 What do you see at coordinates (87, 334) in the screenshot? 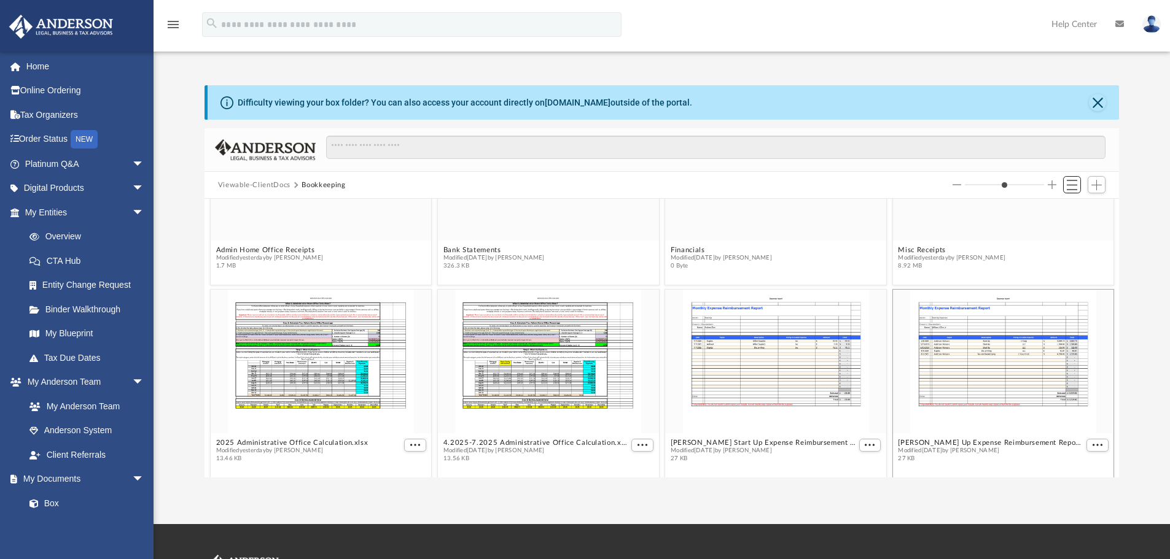
I see `a: My Blueprint` at bounding box center [87, 334].